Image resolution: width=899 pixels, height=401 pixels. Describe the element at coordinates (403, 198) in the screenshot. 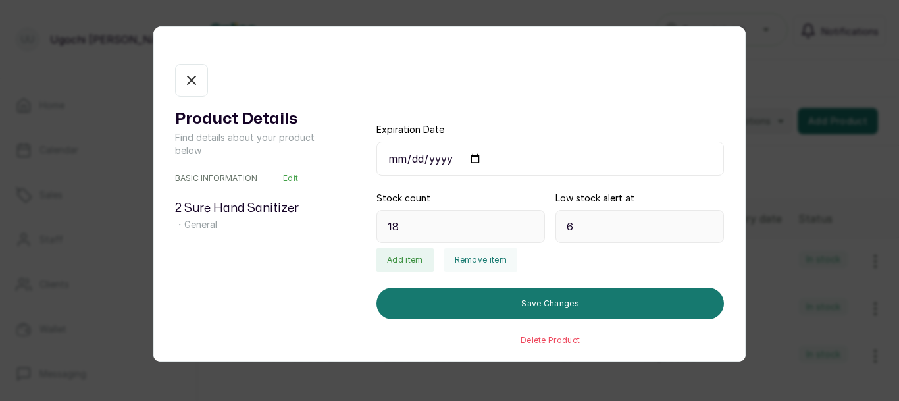

I see `label: Stock count` at that location.